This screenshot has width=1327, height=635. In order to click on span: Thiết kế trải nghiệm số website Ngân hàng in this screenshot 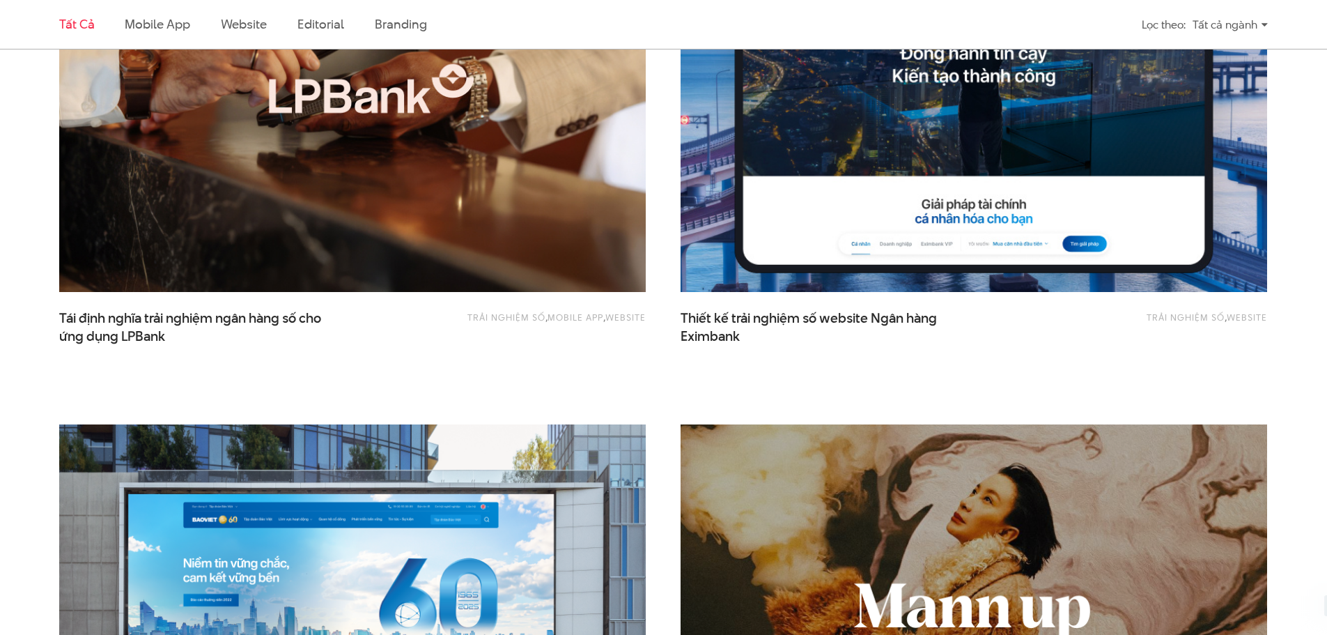, I will do `click(820, 327)`.